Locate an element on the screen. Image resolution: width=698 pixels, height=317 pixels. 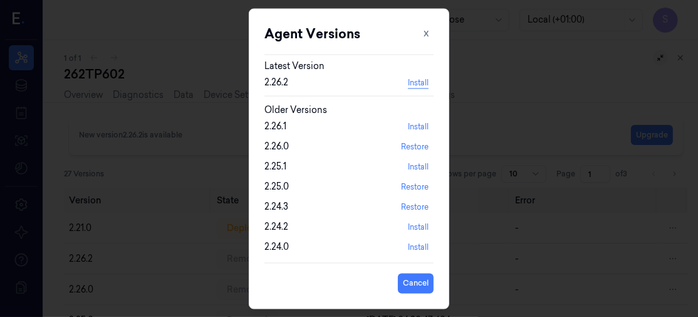
div: 2.24.2 is located at coordinates (276, 227).